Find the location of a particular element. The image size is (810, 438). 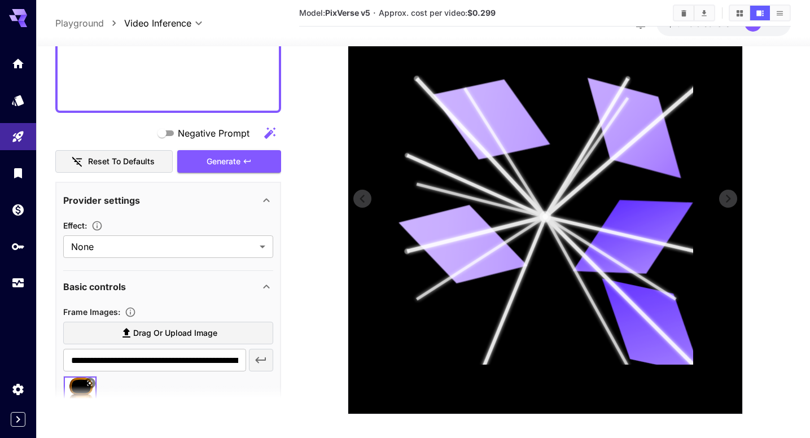

p: Provider settings is located at coordinates (102, 200).